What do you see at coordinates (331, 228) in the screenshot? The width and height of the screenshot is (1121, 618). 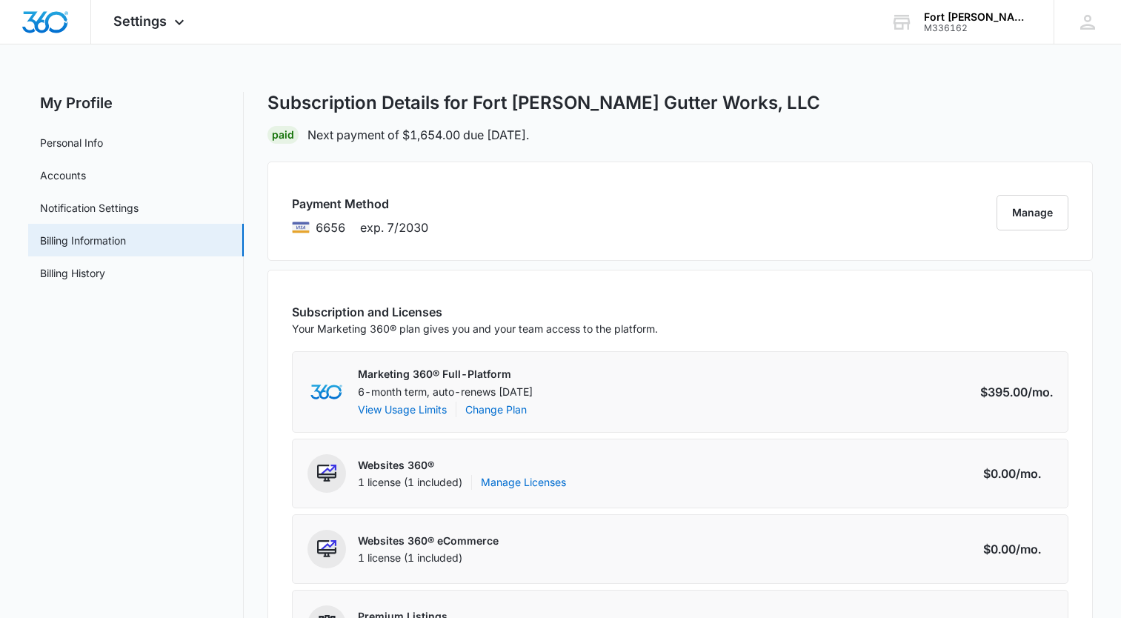 I see `span: brandLabels.visa ending with` at bounding box center [331, 228].